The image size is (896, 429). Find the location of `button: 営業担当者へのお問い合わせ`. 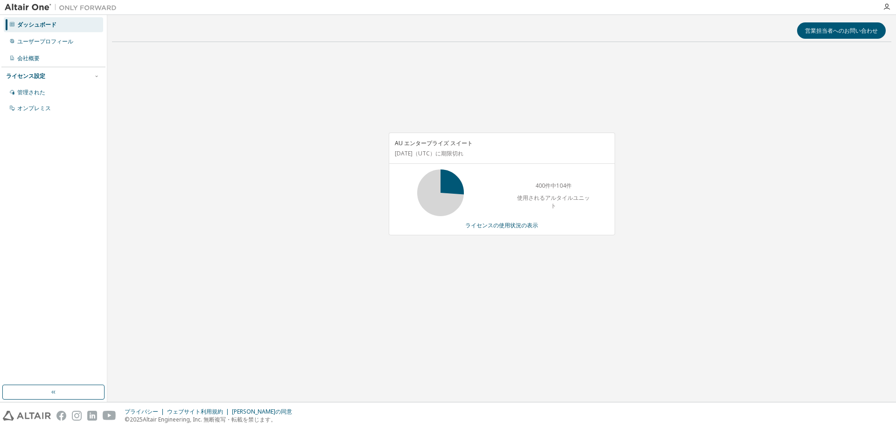

button: 営業担当者へのお問い合わせ is located at coordinates (841, 30).